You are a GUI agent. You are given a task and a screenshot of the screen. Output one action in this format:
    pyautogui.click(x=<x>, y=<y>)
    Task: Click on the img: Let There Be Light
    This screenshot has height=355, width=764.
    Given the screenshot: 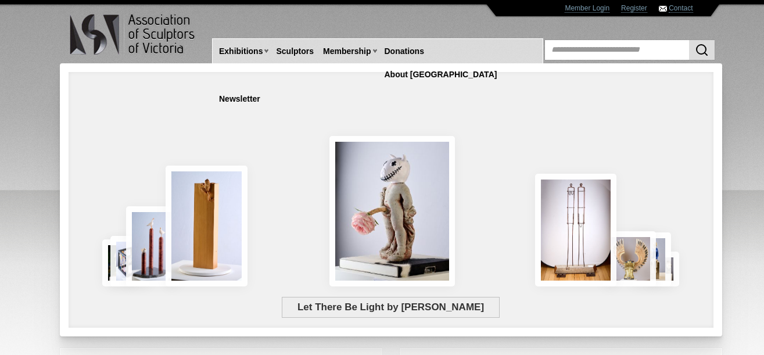 What is the action you would take?
    pyautogui.click(x=392, y=211)
    